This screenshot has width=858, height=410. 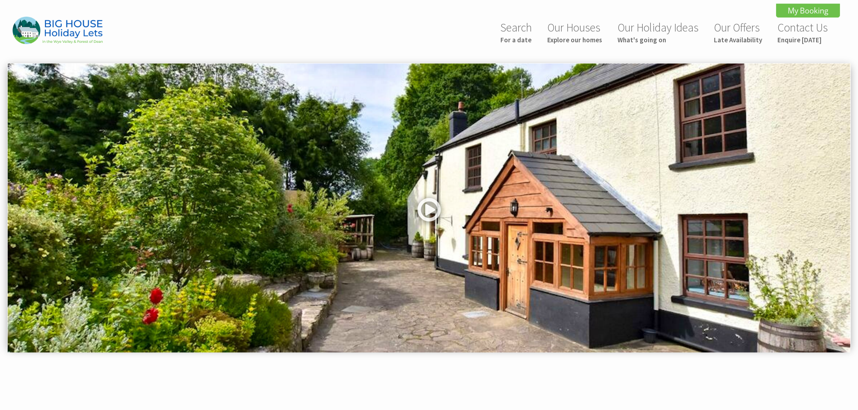 I want to click on a: My Booking, so click(x=808, y=10).